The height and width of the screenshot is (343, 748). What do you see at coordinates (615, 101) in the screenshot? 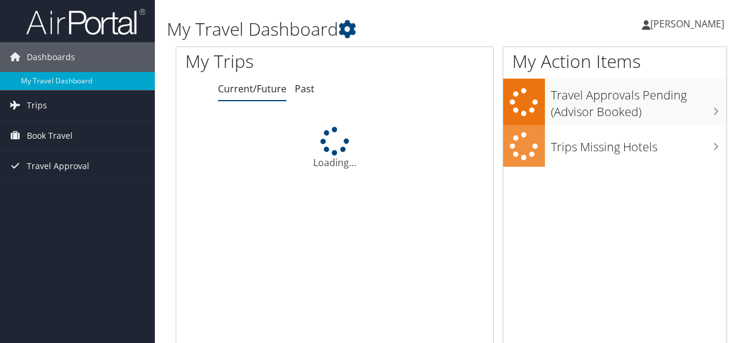
I see `a: Travel Approvals Pending (Advisor Booked)` at bounding box center [615, 101].